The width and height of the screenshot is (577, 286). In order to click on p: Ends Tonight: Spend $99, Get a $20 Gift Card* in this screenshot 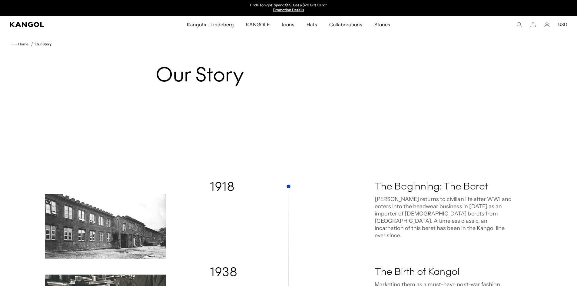, I will do `click(288, 5)`.